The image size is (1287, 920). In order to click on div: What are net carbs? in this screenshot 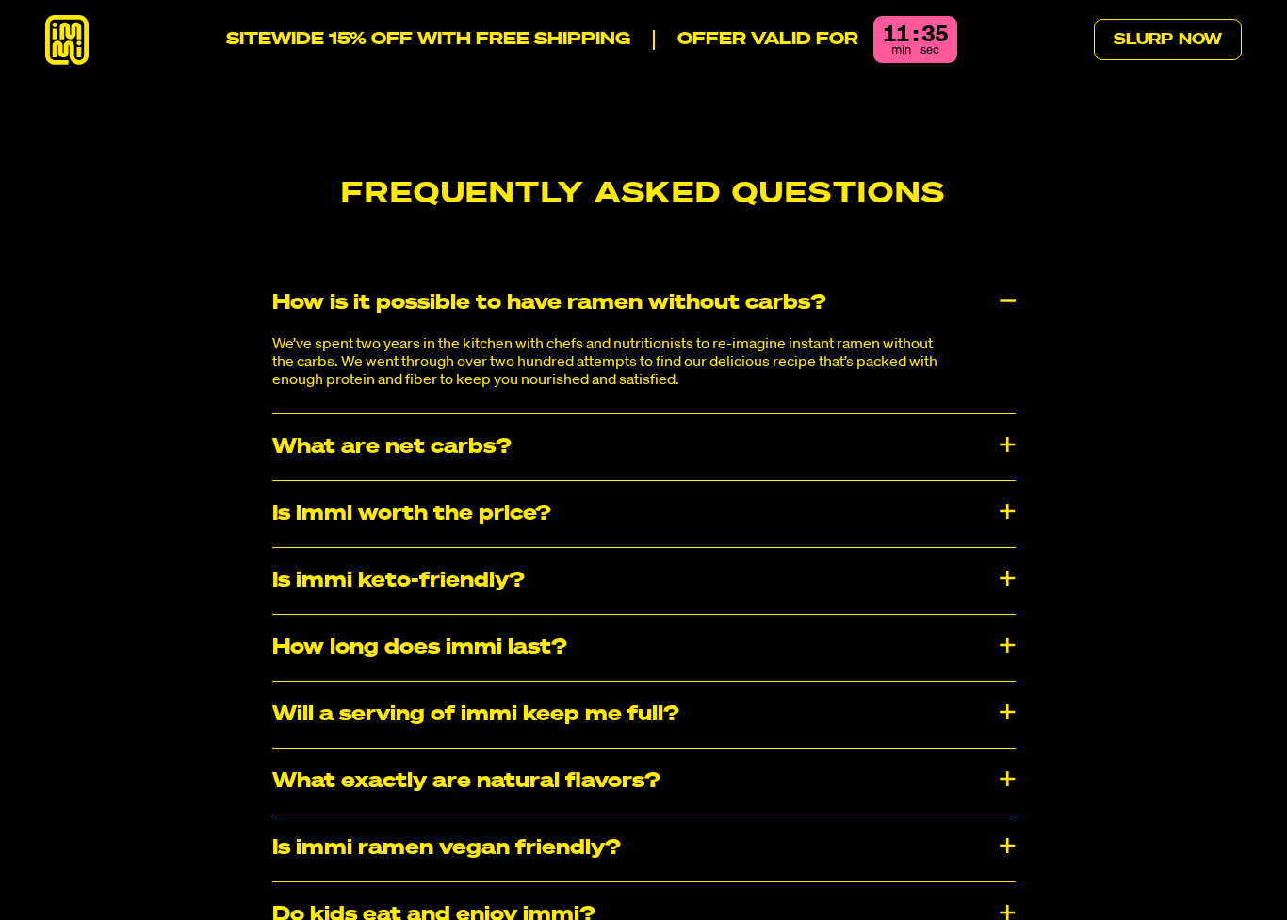, I will do `click(643, 448)`.